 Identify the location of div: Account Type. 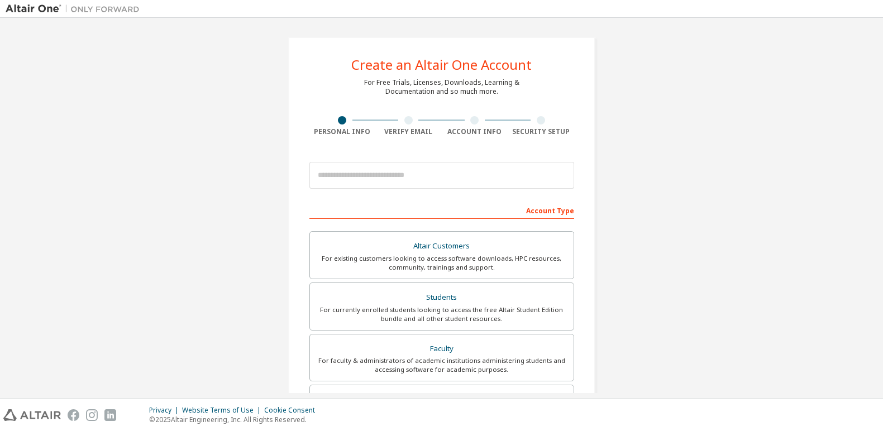
(442, 210).